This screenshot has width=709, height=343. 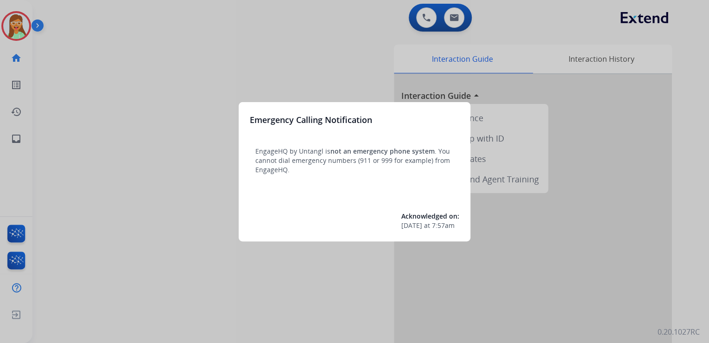 What do you see at coordinates (430, 216) in the screenshot?
I see `span: Acknowledged on:` at bounding box center [430, 216].